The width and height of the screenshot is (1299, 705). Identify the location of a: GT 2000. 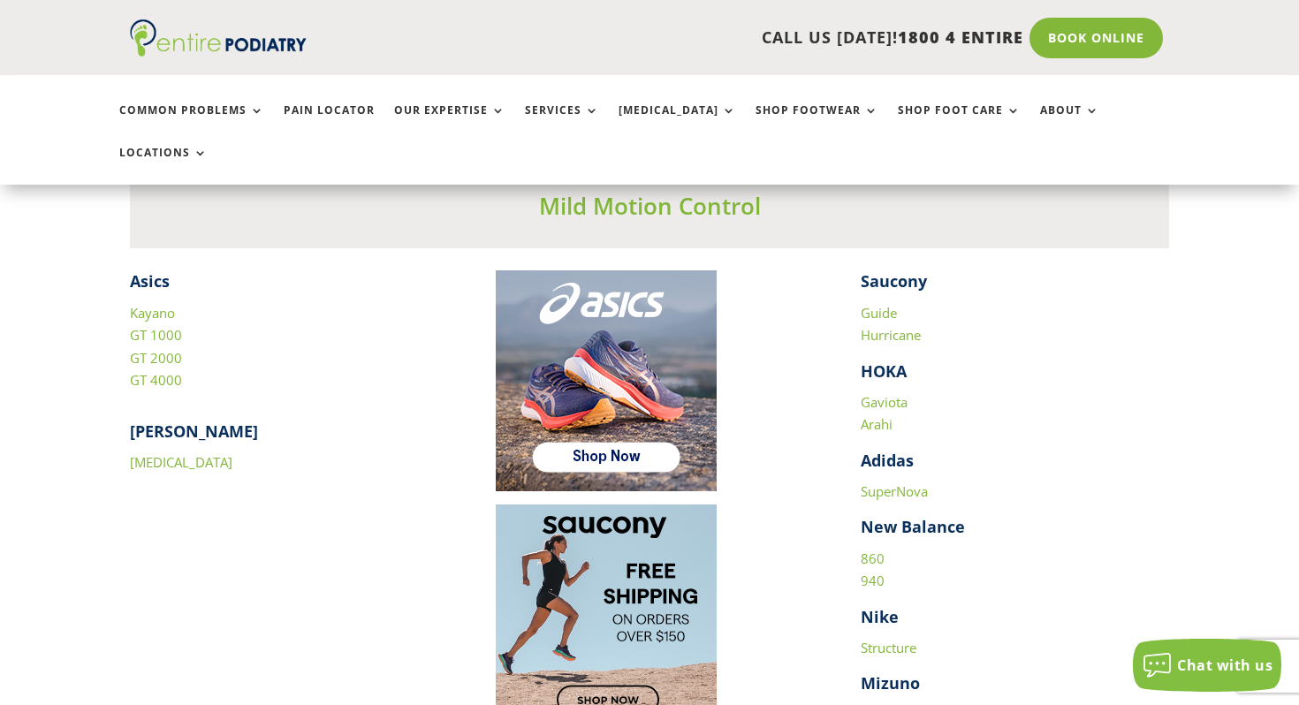
(156, 358).